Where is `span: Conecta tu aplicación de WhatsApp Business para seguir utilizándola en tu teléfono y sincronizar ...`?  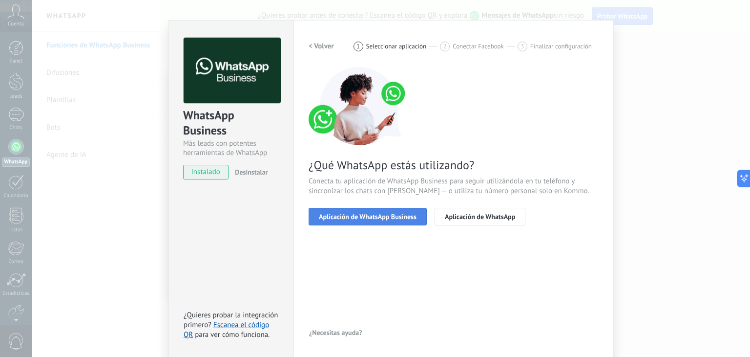 span: Conecta tu aplicación de WhatsApp Business para seguir utilizándola en tu teléfono y sincronizar ... is located at coordinates (454, 186).